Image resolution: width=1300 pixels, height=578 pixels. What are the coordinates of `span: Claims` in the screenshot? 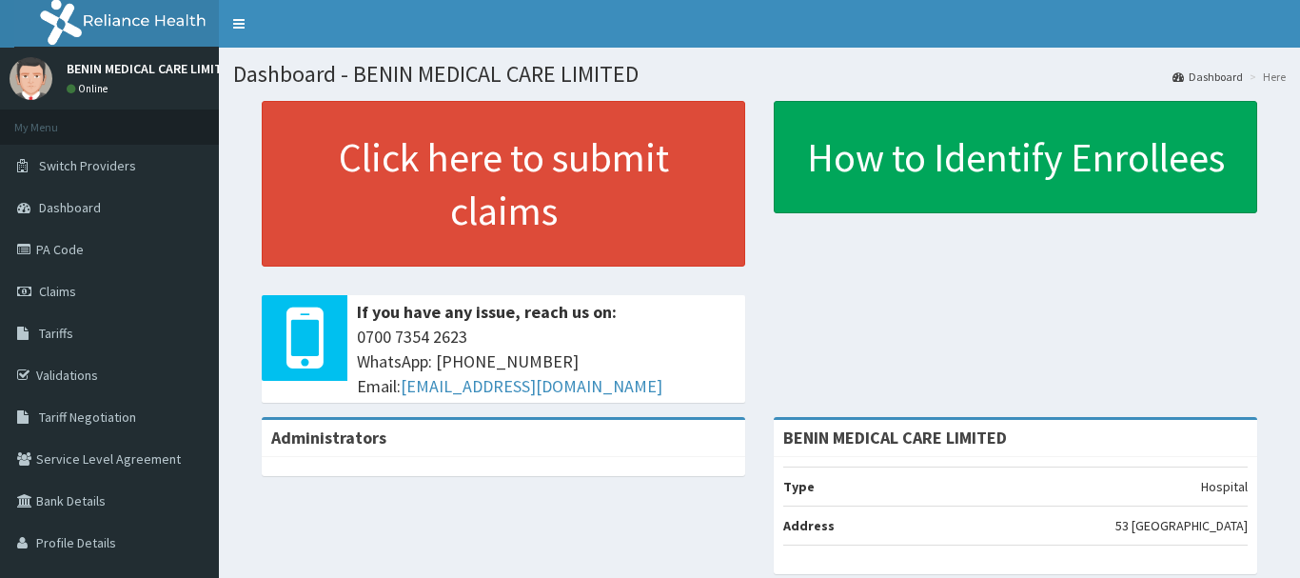 It's located at (57, 291).